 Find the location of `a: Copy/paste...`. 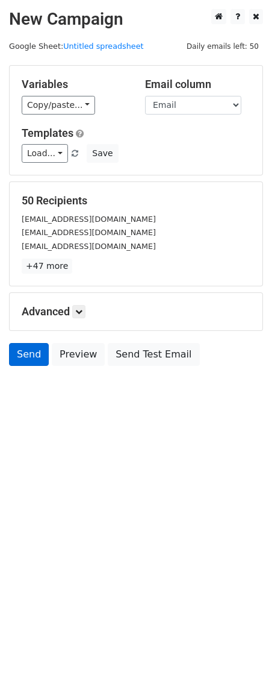

a: Copy/paste... is located at coordinates (58, 105).